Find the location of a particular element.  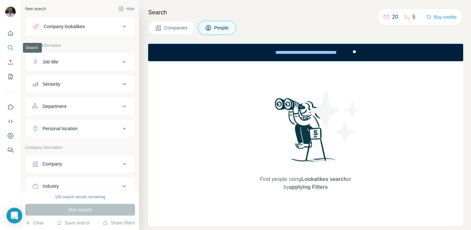

span: Lookalikes search is located at coordinates (324, 179).